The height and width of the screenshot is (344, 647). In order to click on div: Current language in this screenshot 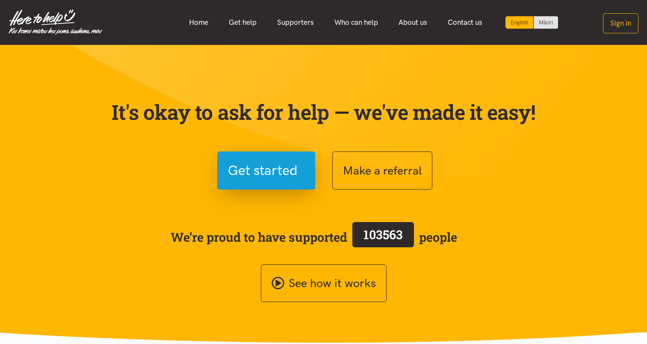, I will do `click(520, 22)`.